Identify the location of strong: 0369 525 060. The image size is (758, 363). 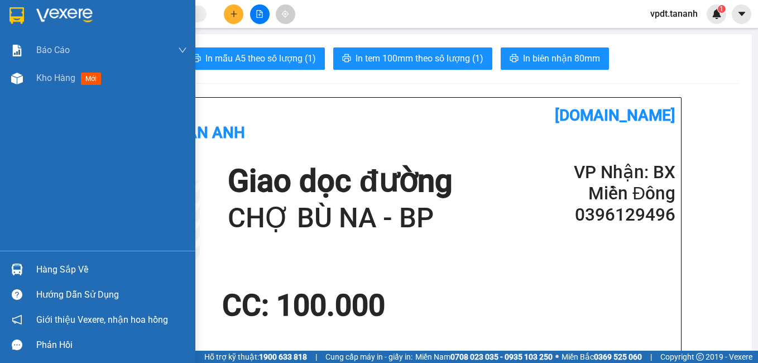
(618, 356).